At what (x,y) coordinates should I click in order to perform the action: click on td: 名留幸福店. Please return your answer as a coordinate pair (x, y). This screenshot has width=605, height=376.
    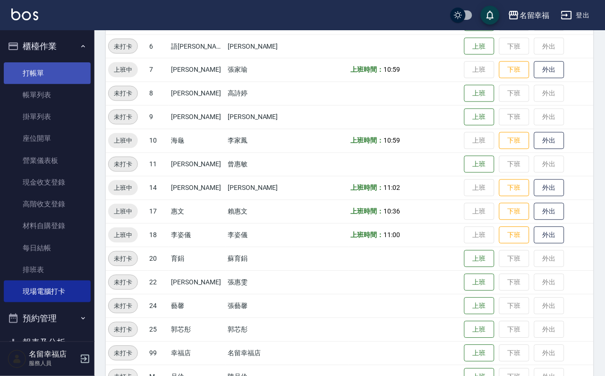
    Looking at the image, I should click on (259, 353).